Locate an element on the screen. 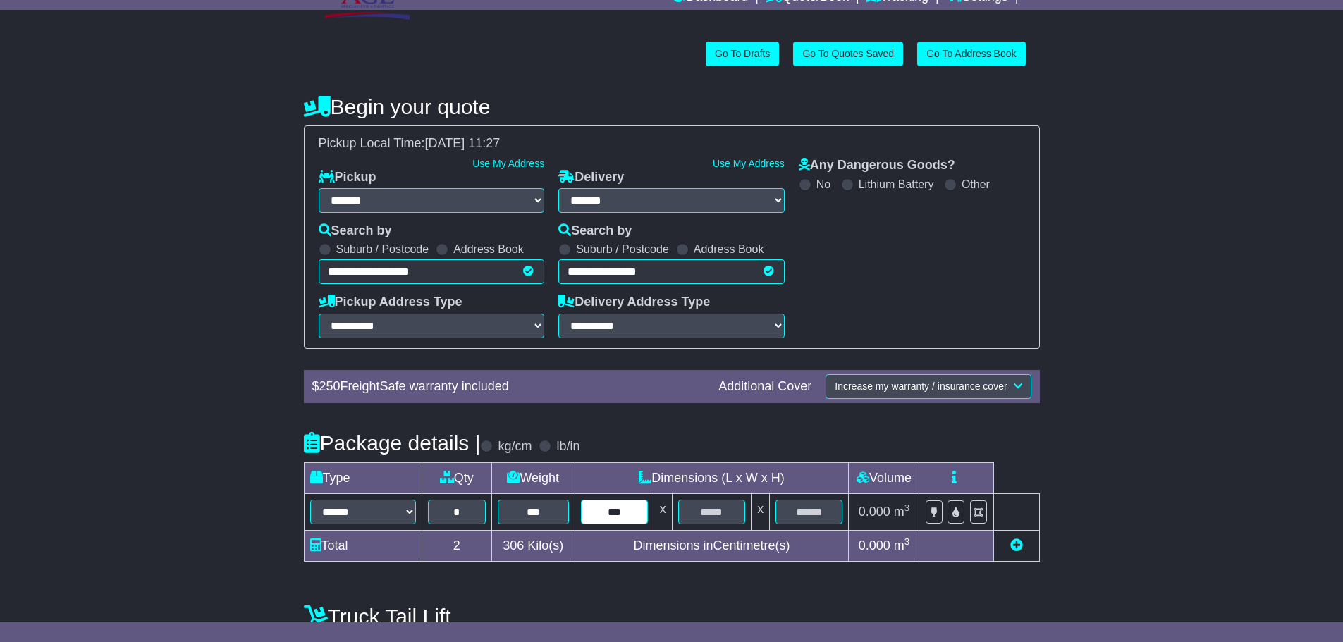 The width and height of the screenshot is (1343, 642). a: Go To Quotes Saved is located at coordinates (848, 54).